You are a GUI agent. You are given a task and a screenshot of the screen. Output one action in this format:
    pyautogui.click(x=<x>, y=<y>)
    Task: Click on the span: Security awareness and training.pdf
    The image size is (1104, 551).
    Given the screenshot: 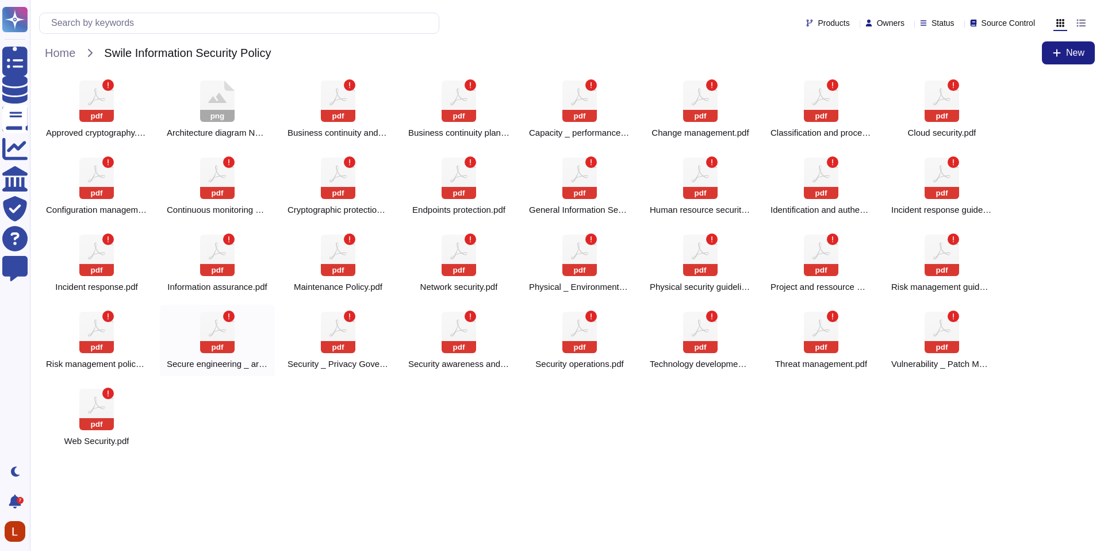 What is the action you would take?
    pyautogui.click(x=459, y=364)
    